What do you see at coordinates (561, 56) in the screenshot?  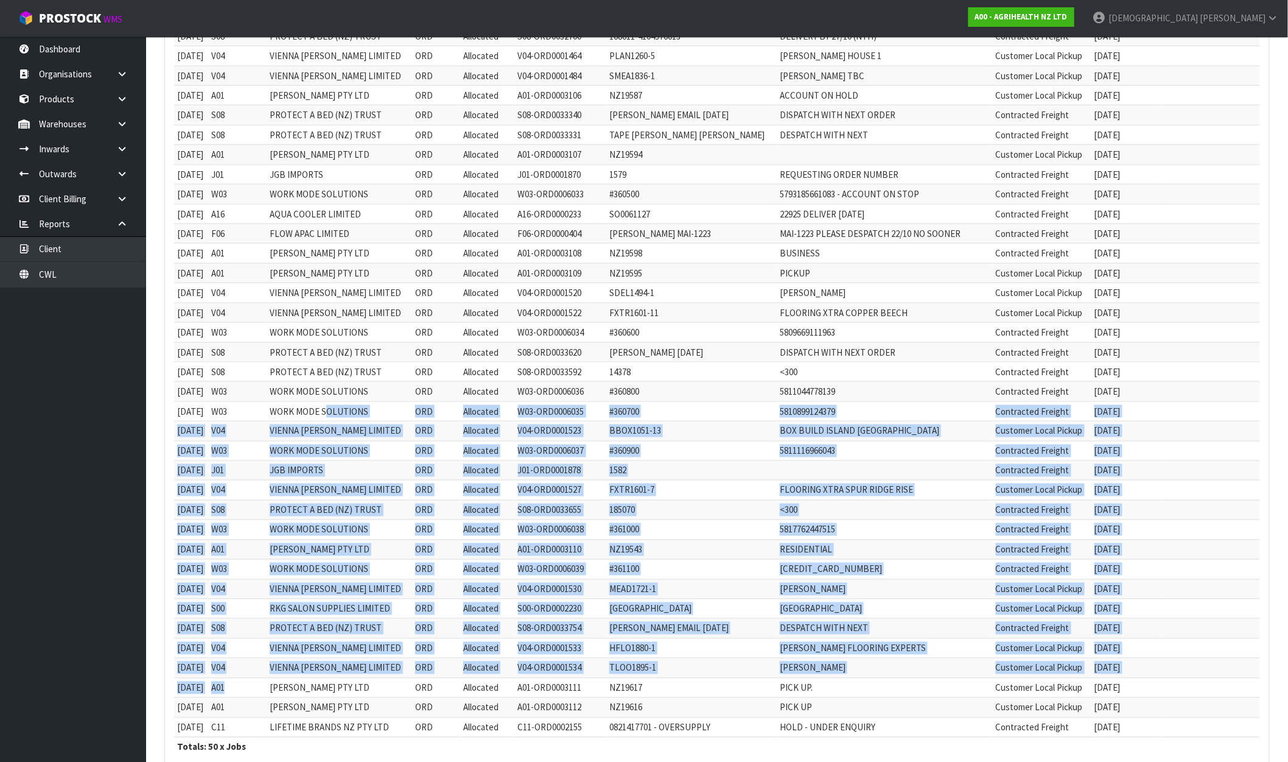 I see `td: V04-ORD0001464` at bounding box center [561, 56].